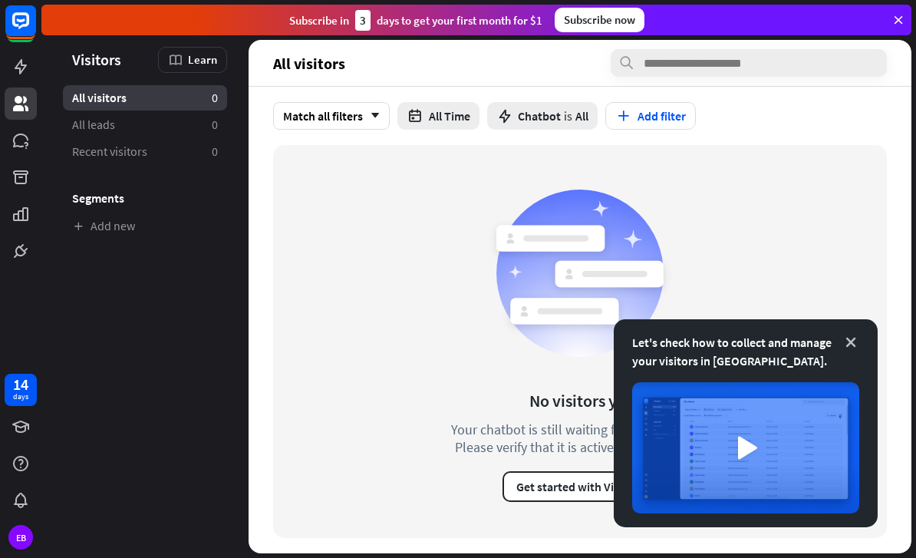  Describe the element at coordinates (331, 116) in the screenshot. I see `div: Match all filters` at that location.